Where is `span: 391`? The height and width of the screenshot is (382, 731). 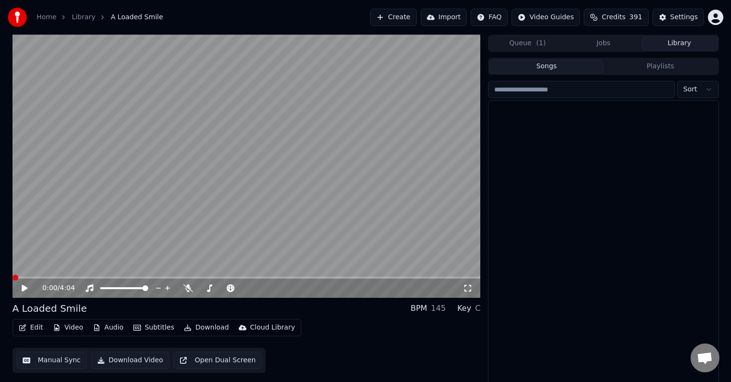
span: 391 is located at coordinates (636, 17).